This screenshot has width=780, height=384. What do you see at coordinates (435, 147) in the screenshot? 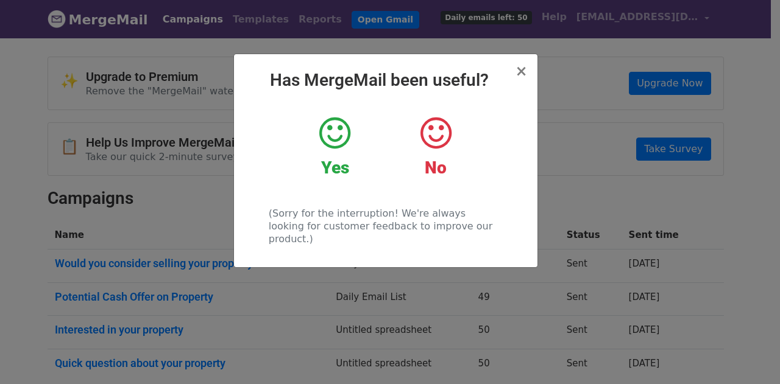
I see `a: No` at bounding box center [435, 147].